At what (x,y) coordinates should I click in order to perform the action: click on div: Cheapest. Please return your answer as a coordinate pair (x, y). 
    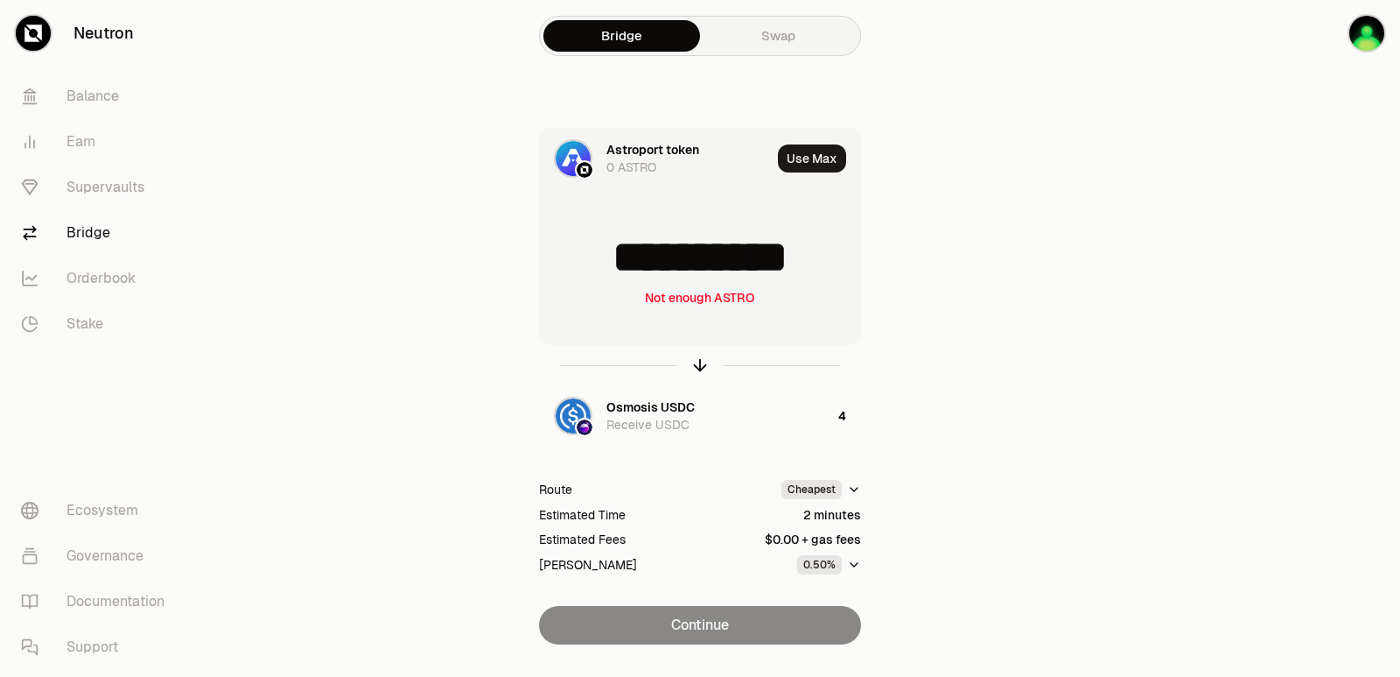
    Looking at the image, I should click on (811, 489).